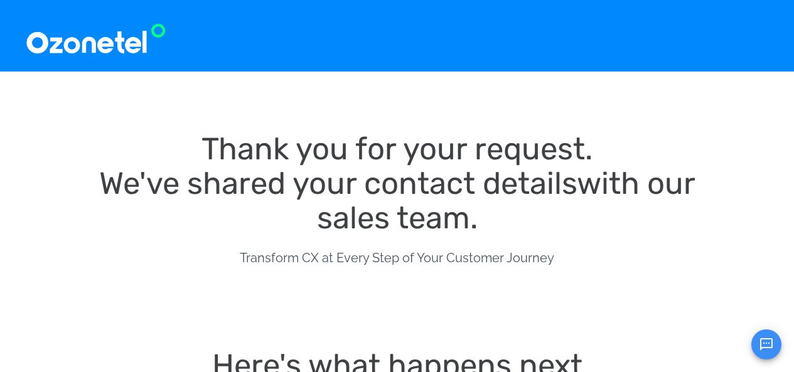 The width and height of the screenshot is (794, 372). What do you see at coordinates (338, 183) in the screenshot?
I see `span: We've shared your contact details` at bounding box center [338, 183].